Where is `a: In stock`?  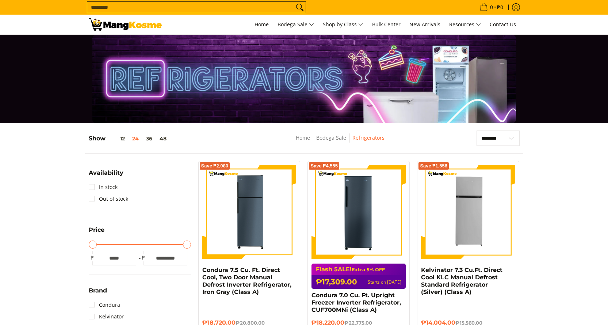
a: In stock is located at coordinates (103, 187).